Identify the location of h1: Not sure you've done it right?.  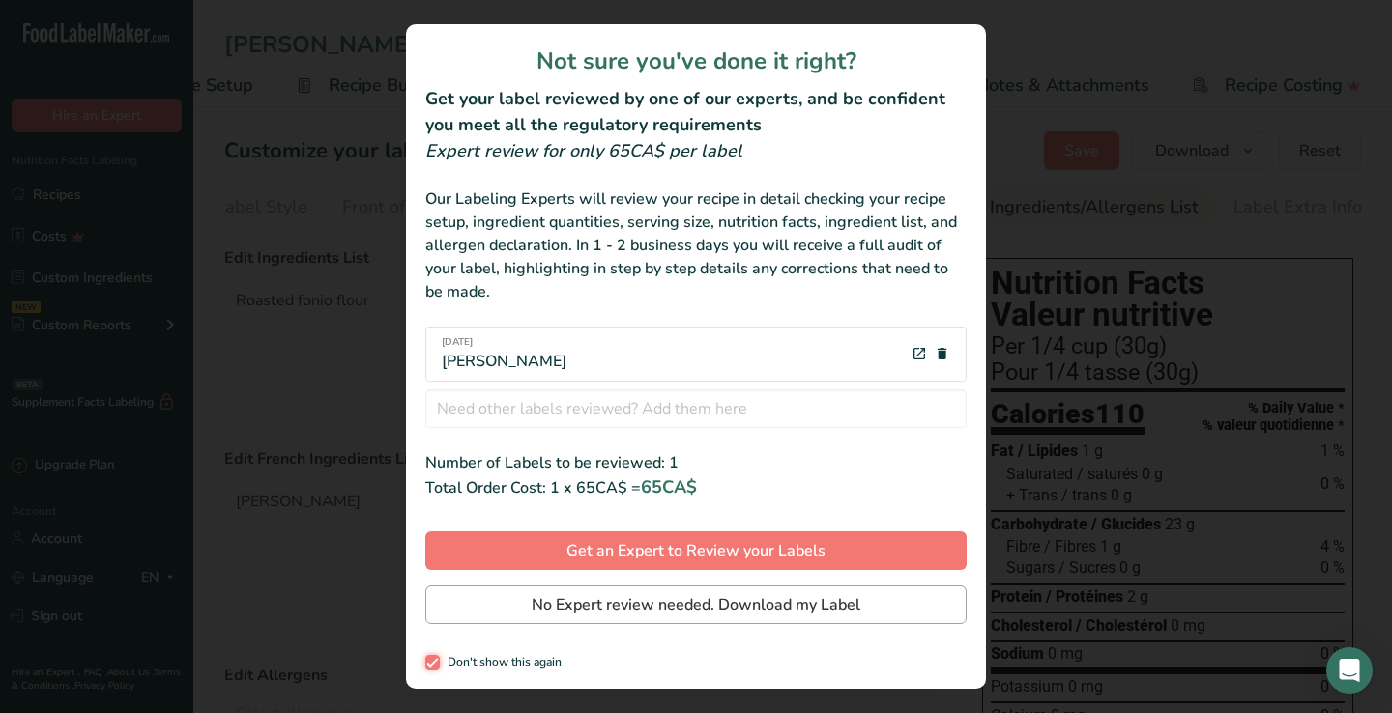
(696, 61).